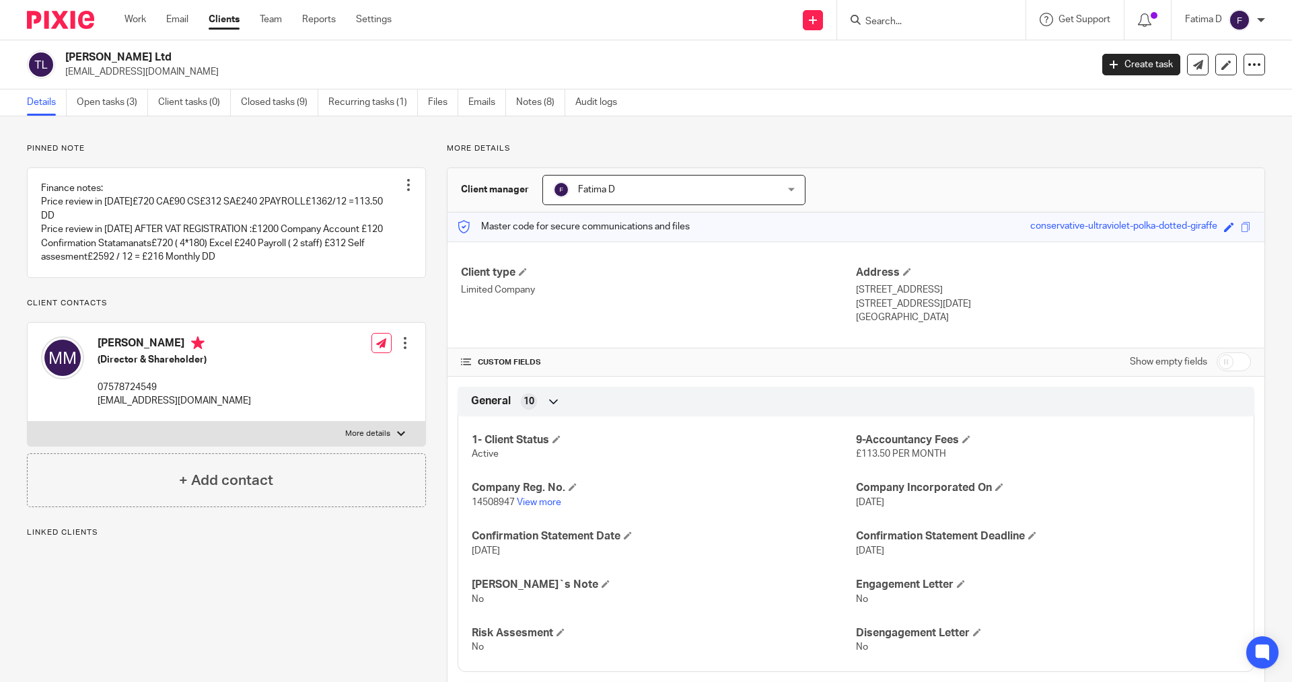  What do you see at coordinates (1053, 273) in the screenshot?
I see `h4: Address` at bounding box center [1053, 273].